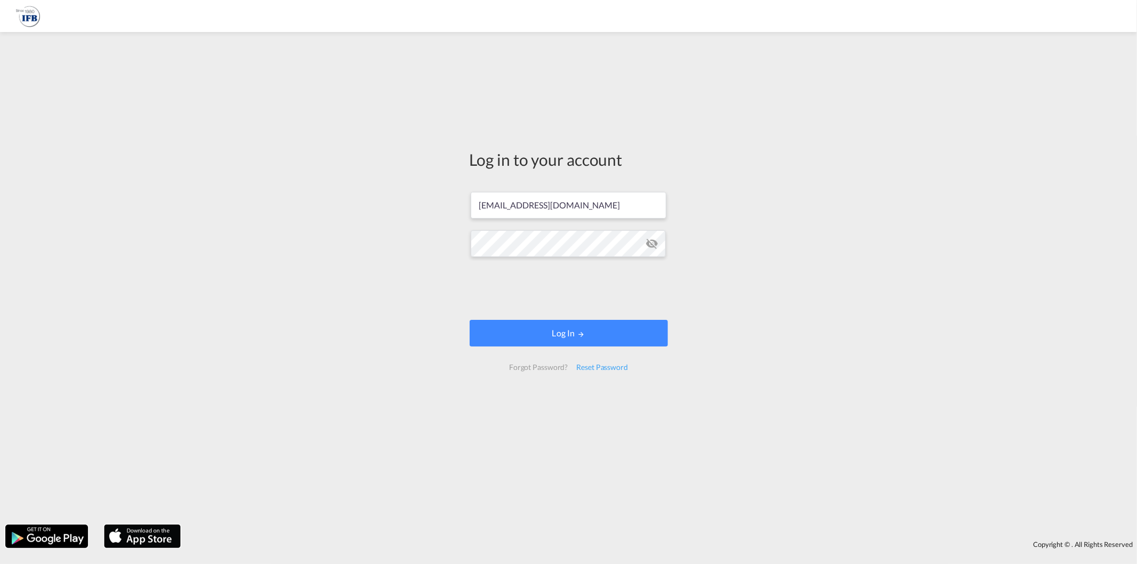 The image size is (1137, 564). I want to click on input: Enter email/phone number, so click(568, 205).